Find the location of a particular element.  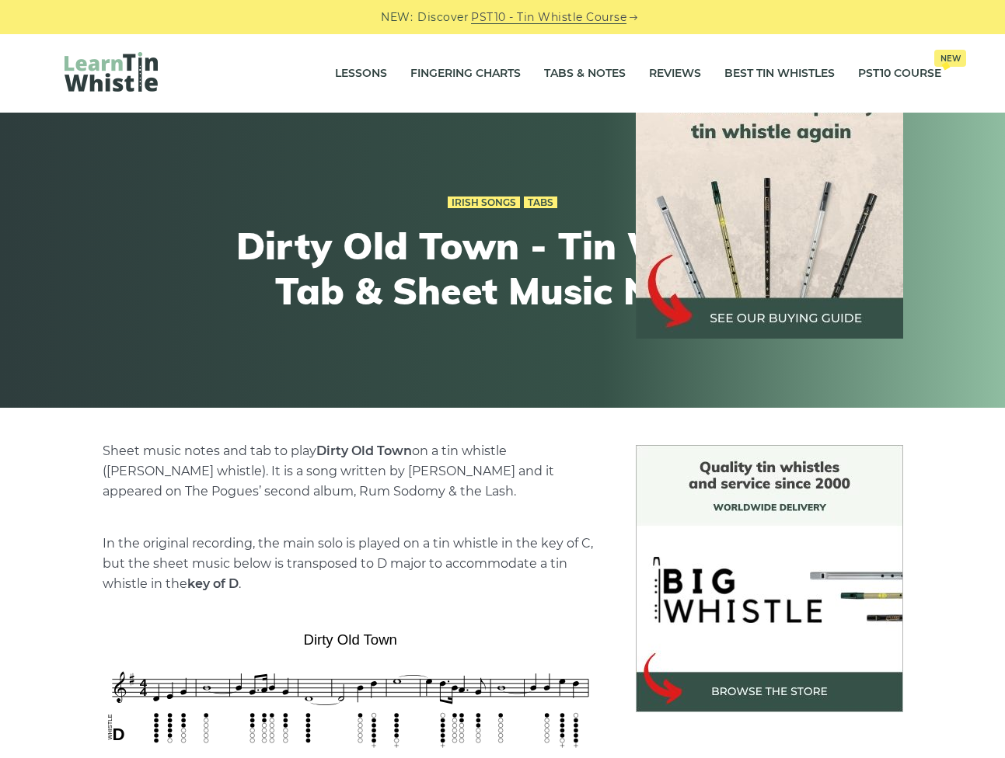

span: New is located at coordinates (950, 58).